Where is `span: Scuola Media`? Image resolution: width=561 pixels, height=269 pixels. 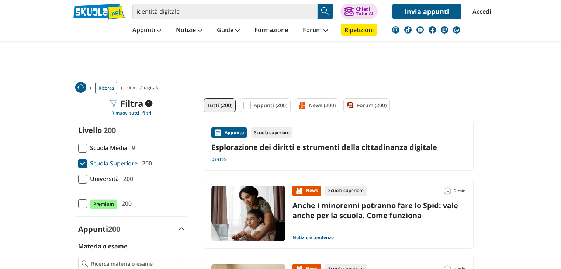
span: Scuola Media is located at coordinates (107, 148).